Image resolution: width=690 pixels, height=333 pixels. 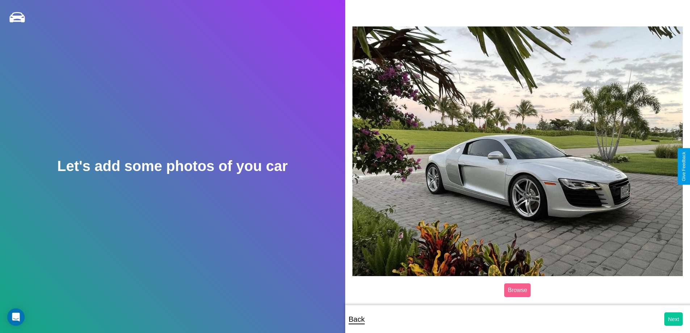 I want to click on div: Give Feedback, so click(x=684, y=166).